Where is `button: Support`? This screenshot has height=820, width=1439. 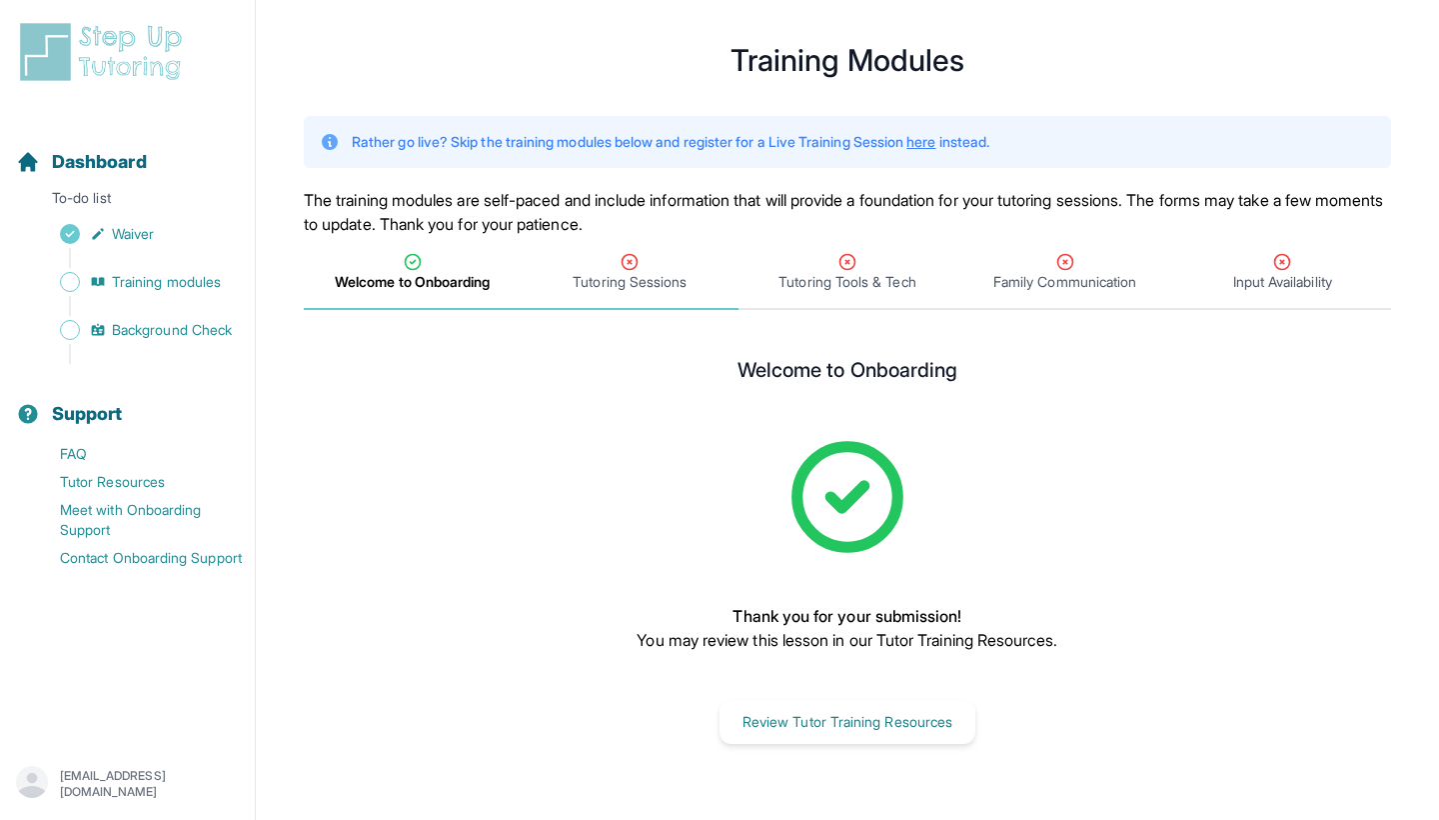 button: Support is located at coordinates (127, 402).